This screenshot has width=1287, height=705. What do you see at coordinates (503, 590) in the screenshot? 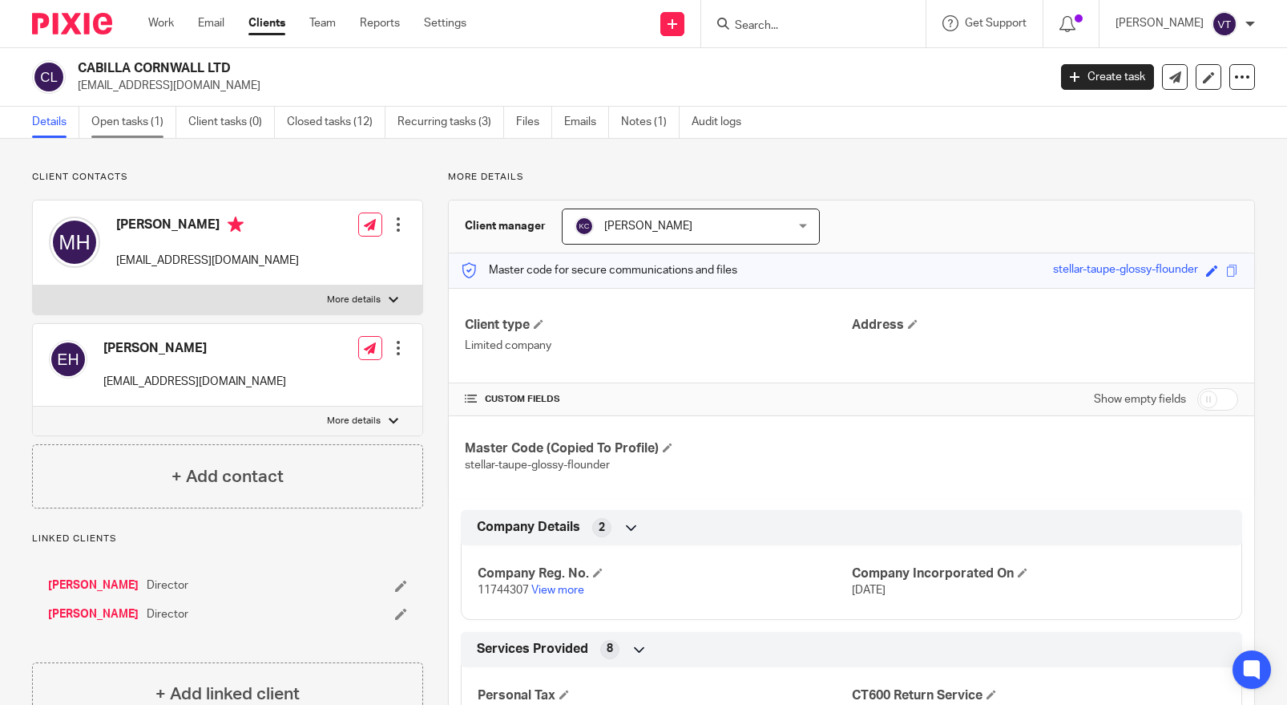
I see `span: 11744307` at bounding box center [503, 590].